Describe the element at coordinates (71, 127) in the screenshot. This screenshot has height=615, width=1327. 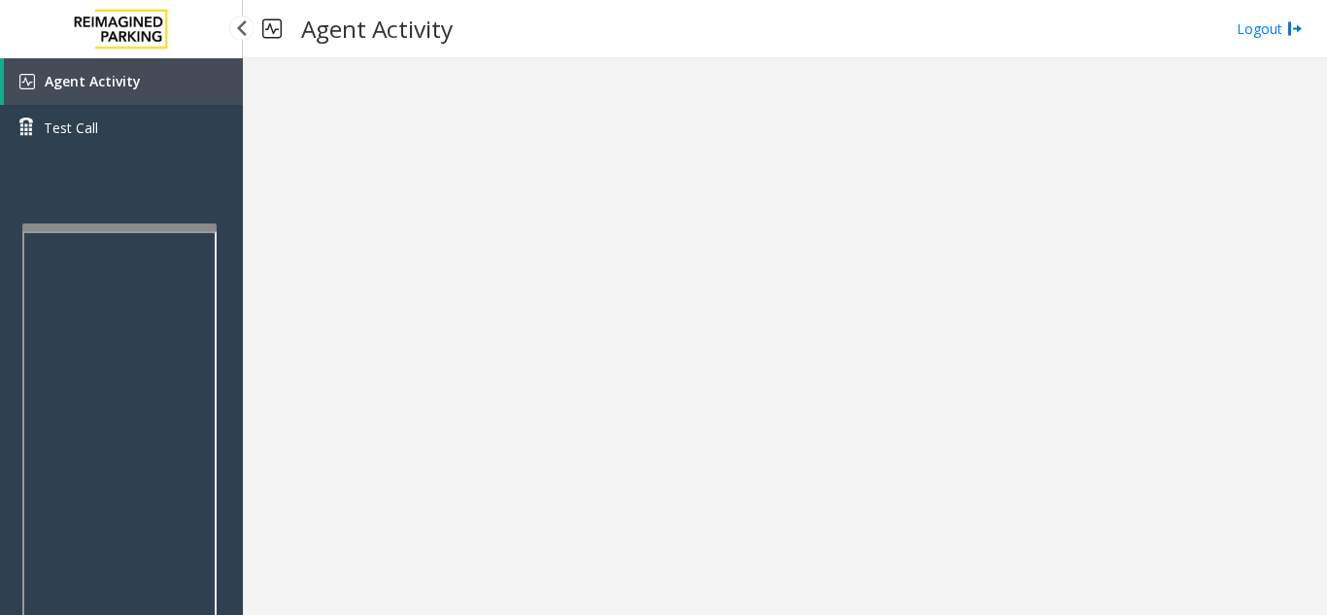
I see `span: Test Call` at that location.